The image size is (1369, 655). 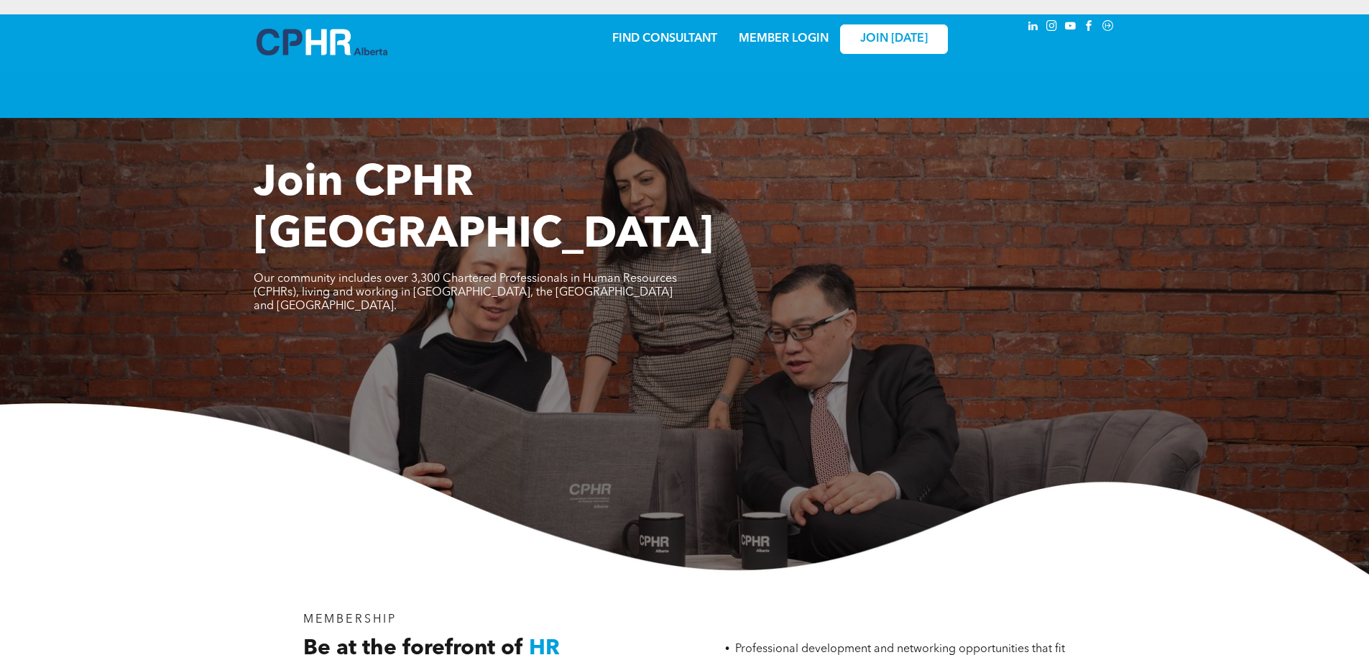 What do you see at coordinates (665, 39) in the screenshot?
I see `a: FIND CONSULTANT` at bounding box center [665, 39].